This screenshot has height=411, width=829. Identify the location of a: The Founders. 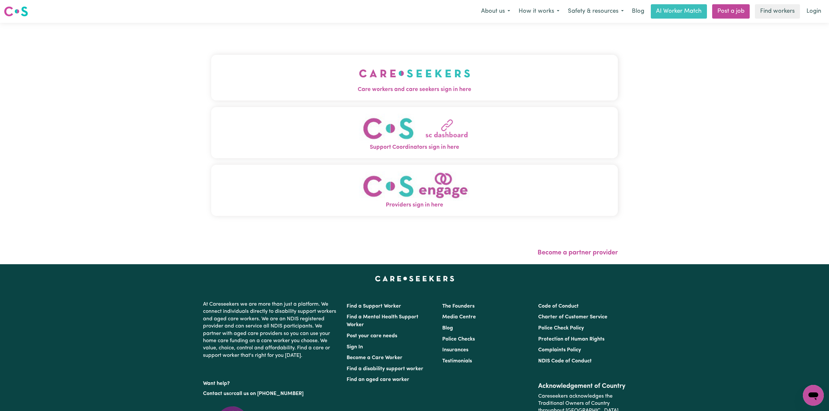
(458, 307).